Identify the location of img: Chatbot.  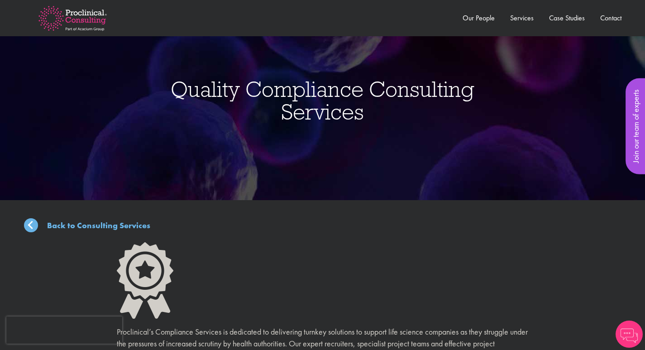
(629, 334).